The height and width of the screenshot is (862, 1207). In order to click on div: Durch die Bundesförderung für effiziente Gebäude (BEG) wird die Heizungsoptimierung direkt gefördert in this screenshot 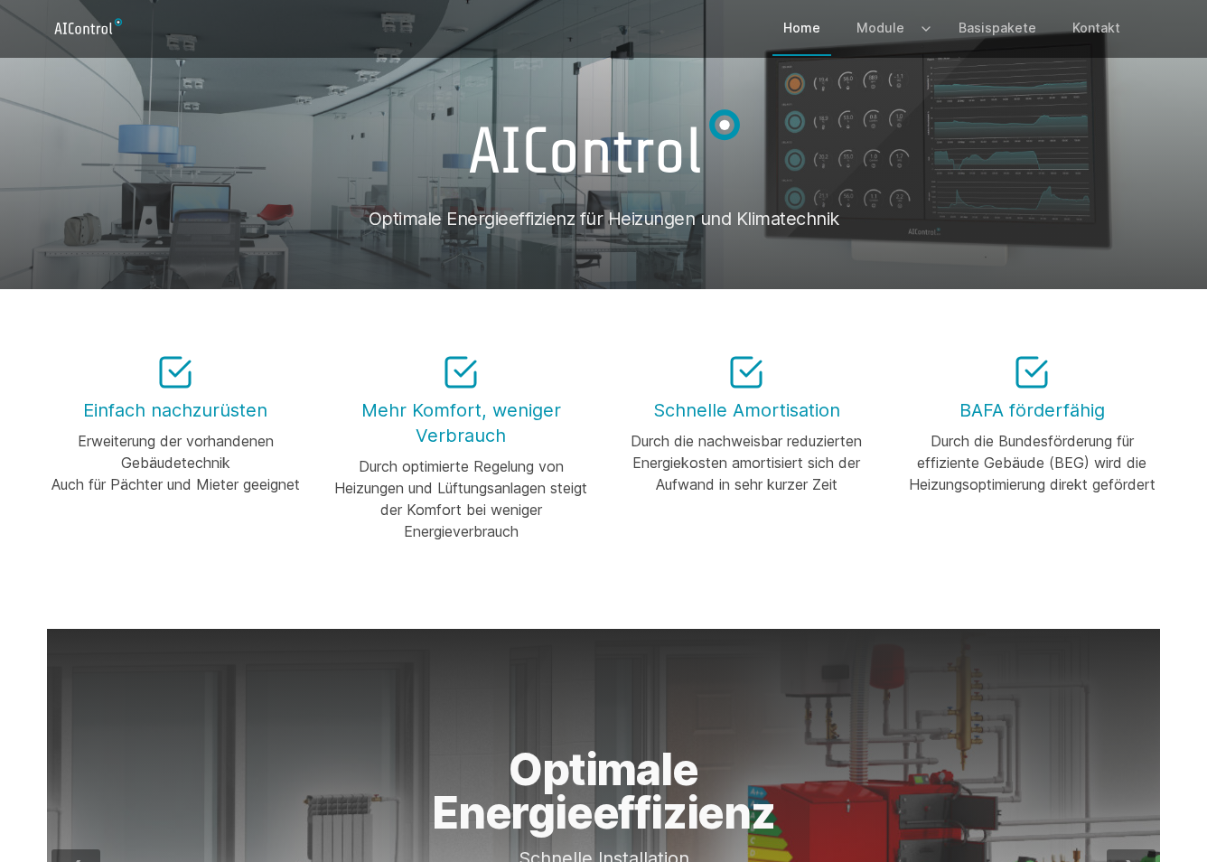, I will do `click(1032, 463)`.